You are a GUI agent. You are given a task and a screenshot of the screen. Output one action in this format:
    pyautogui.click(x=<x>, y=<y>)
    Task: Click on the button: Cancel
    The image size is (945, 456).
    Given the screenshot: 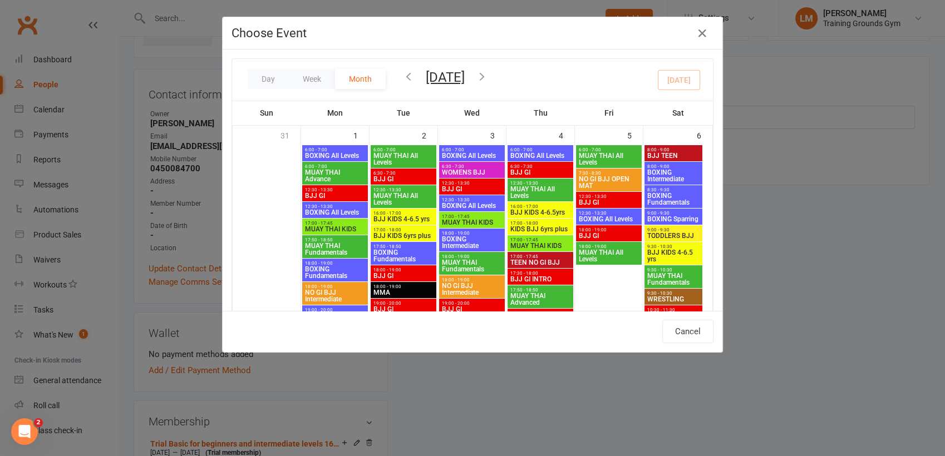 What is the action you would take?
    pyautogui.click(x=688, y=332)
    